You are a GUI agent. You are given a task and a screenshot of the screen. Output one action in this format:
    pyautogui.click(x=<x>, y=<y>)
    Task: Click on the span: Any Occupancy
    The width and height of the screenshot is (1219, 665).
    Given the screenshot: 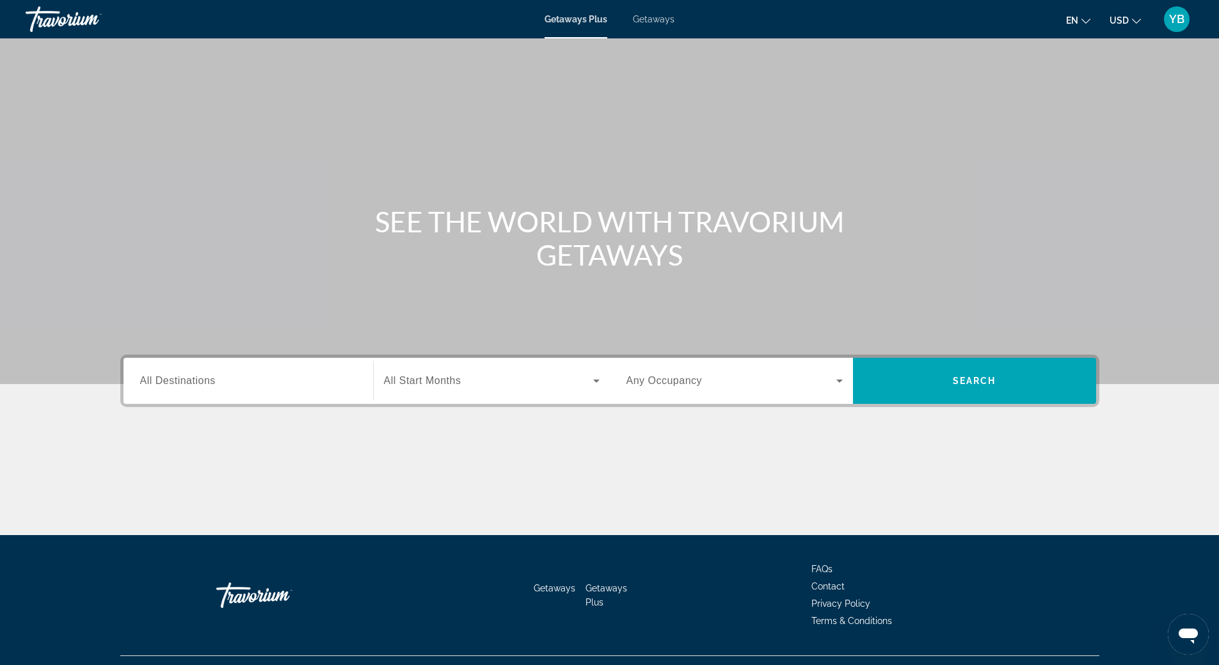 What is the action you would take?
    pyautogui.click(x=664, y=380)
    